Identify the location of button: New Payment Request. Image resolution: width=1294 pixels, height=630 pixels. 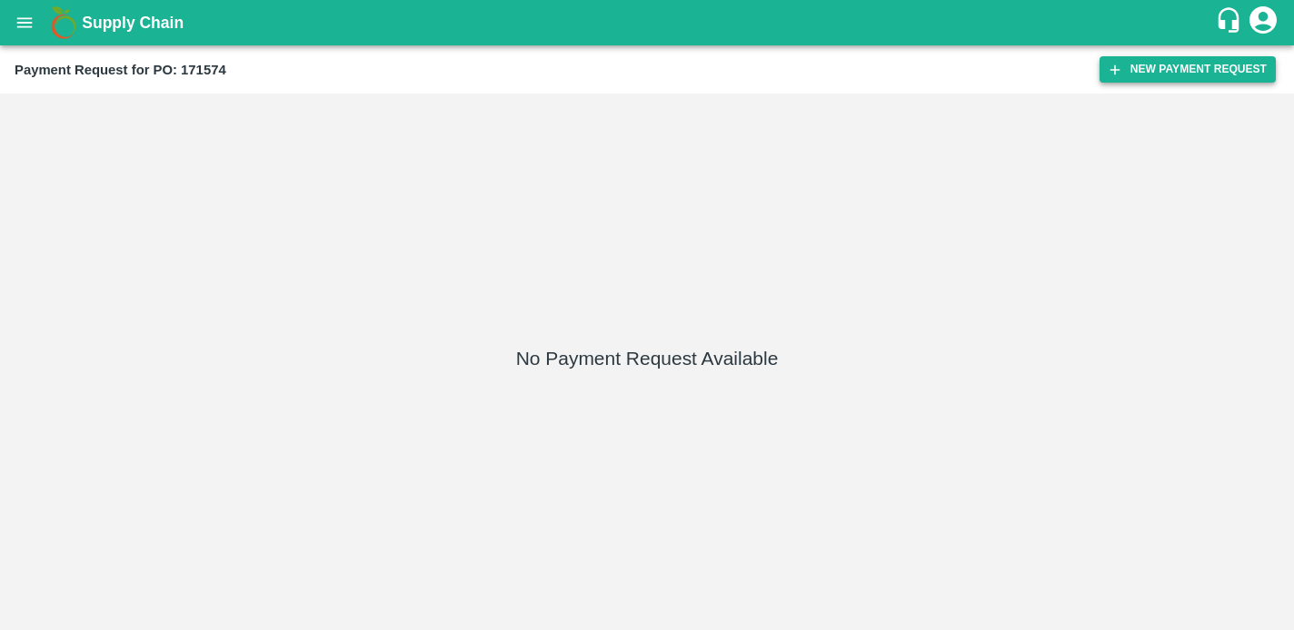
(1187, 69).